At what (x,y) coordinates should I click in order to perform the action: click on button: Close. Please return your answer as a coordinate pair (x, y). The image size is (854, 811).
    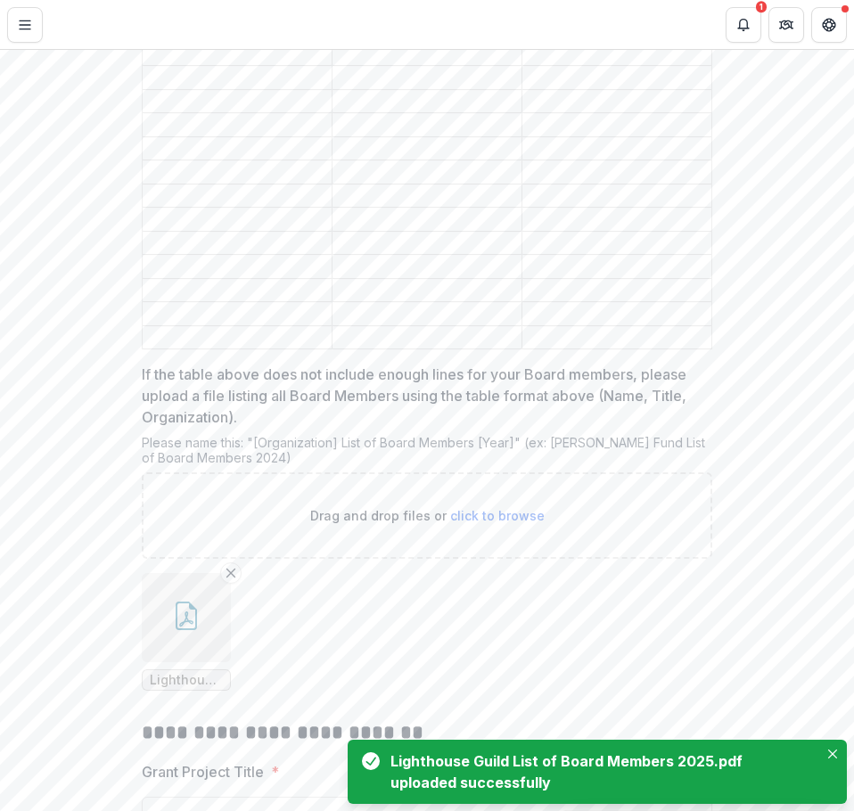
    Looking at the image, I should click on (833, 754).